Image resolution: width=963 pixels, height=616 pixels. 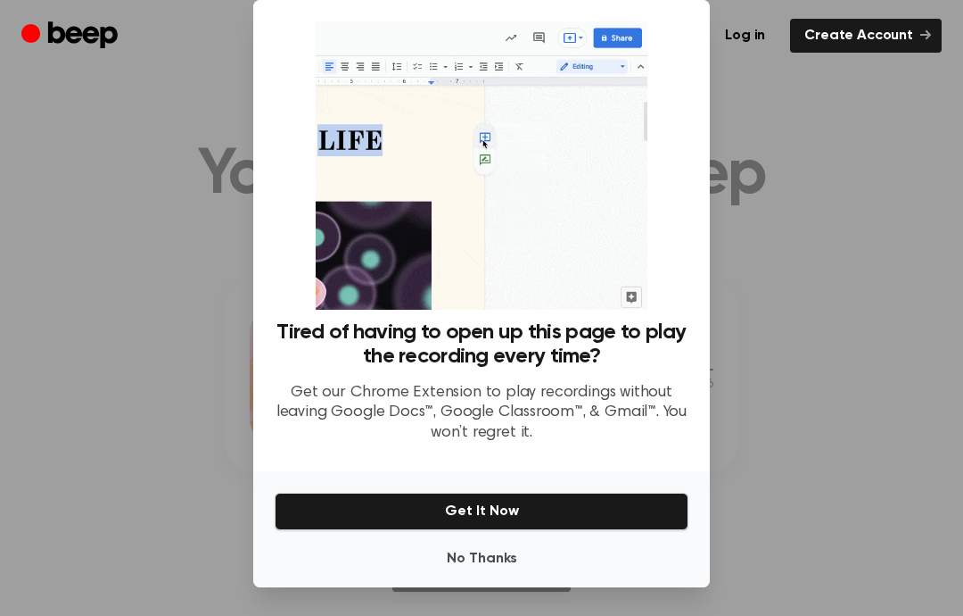 What do you see at coordinates (745, 36) in the screenshot?
I see `a: Log in` at bounding box center [745, 36].